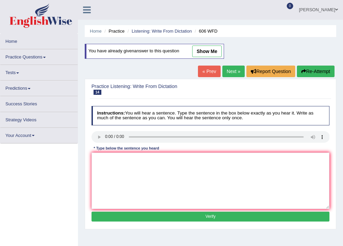 The height and width of the screenshot is (246, 343). Describe the element at coordinates (209, 71) in the screenshot. I see `a: « Prev` at that location.